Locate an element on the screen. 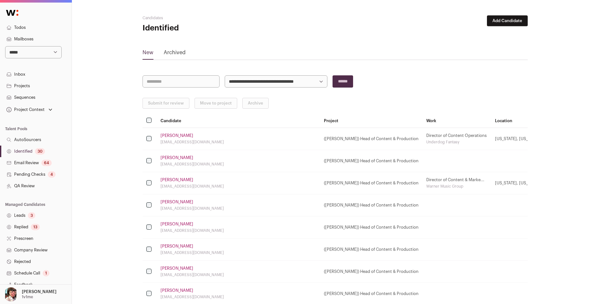 Image resolution: width=598 pixels, height=304 pixels. td: Director of Content & Marke... is located at coordinates (457, 183).